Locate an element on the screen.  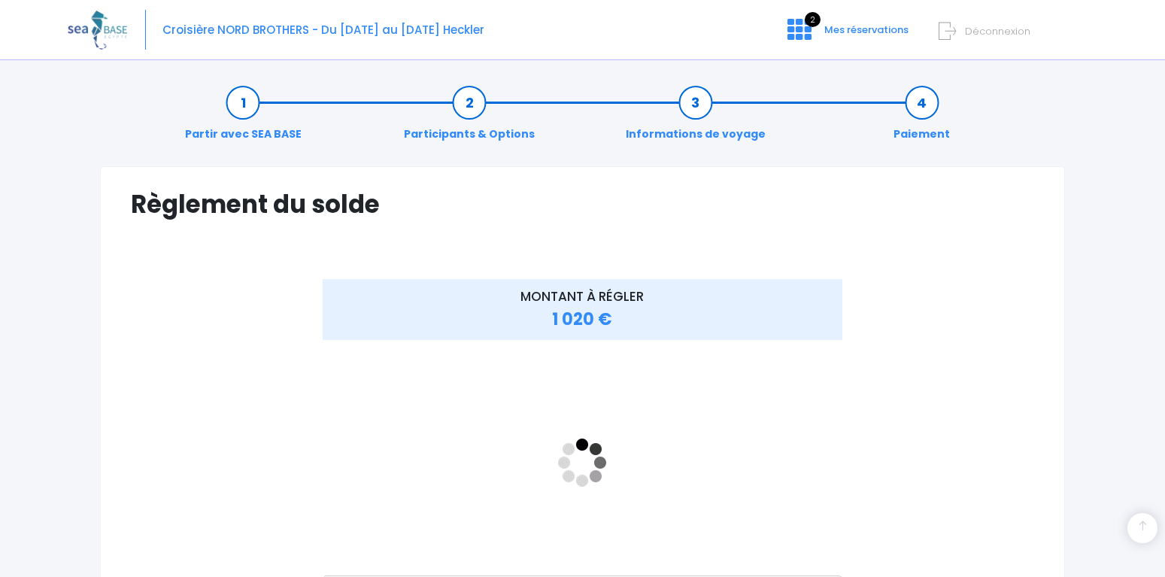
span: Mes réservations is located at coordinates (866, 29).